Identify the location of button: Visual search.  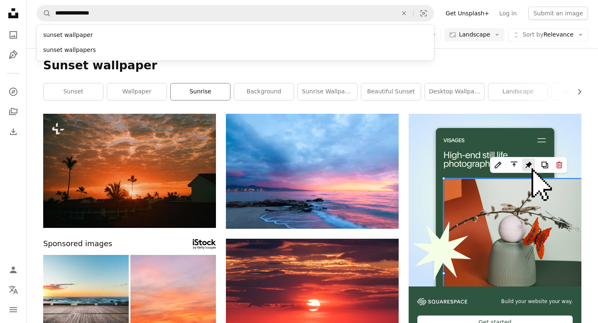
(423, 13).